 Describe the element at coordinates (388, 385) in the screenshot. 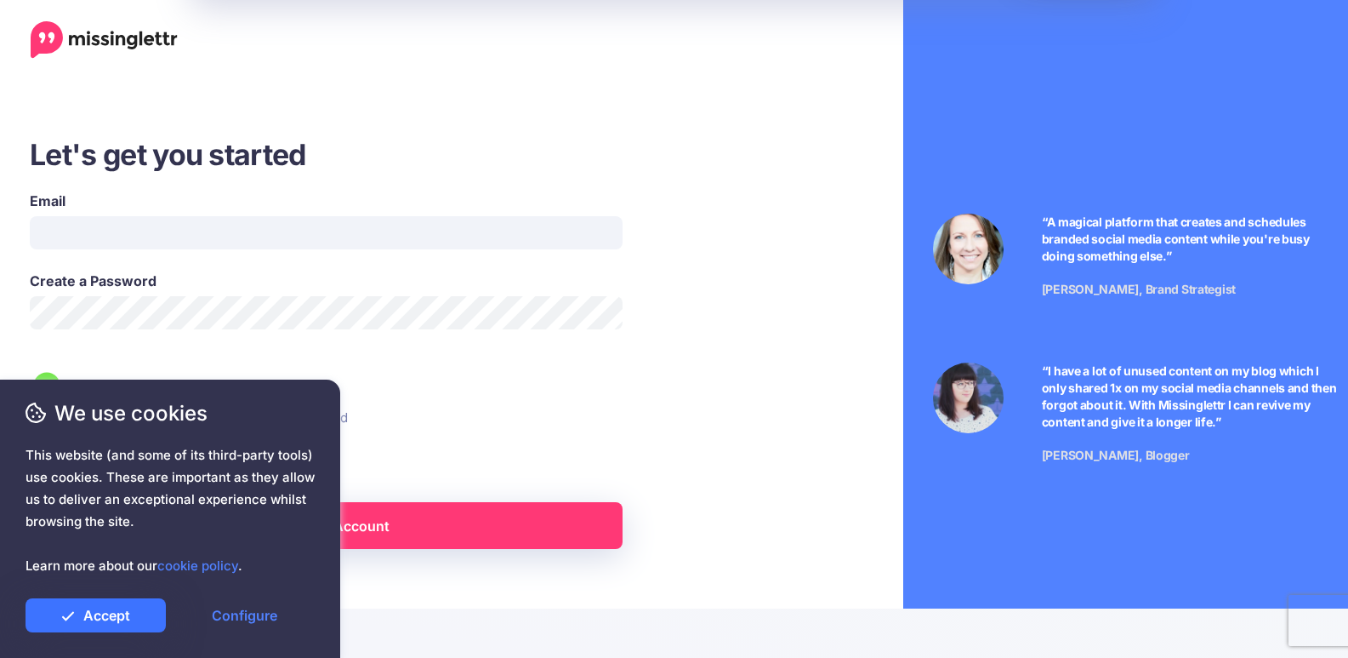

I see `li: You're starting a 14-day free trial` at that location.